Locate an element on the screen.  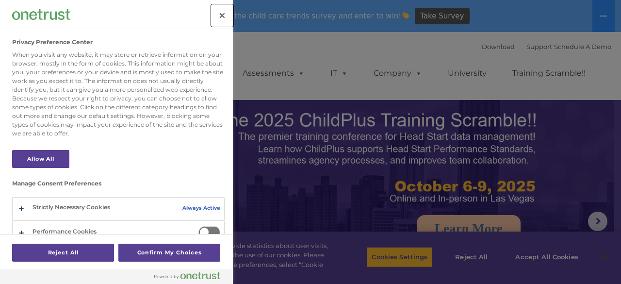
a: Powered by OneTrust Opens in a new Tab is located at coordinates (191, 278).